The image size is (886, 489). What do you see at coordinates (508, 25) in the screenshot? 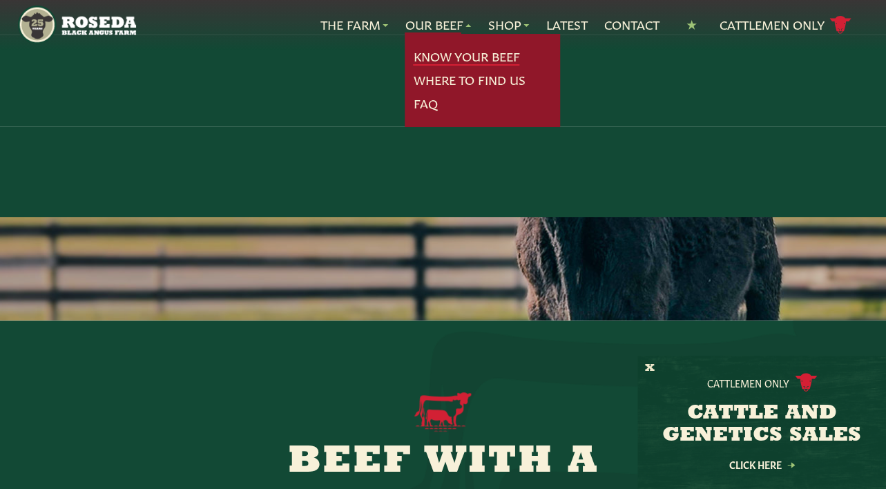
I see `a: Shop` at bounding box center [508, 25].